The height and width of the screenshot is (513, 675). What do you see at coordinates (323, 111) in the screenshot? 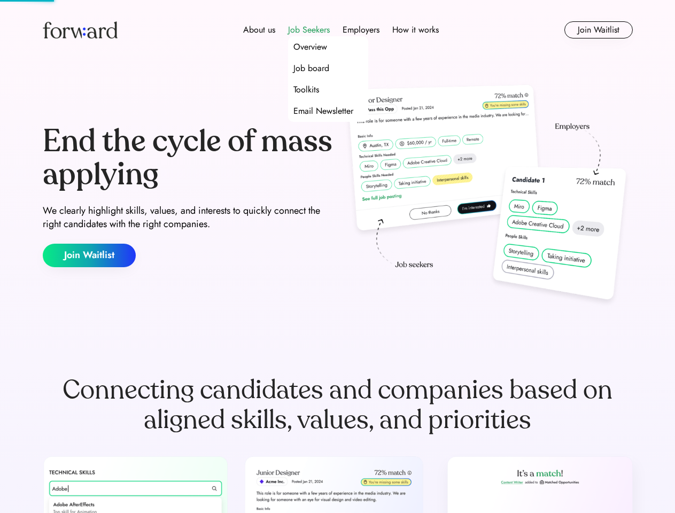
I see `div: Email Newsletter` at bounding box center [323, 111].